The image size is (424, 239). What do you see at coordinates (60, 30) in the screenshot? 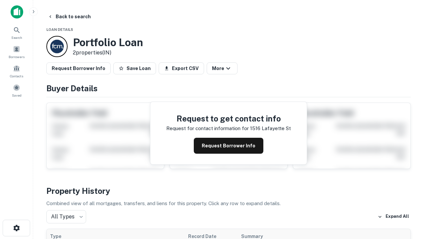
I see `span: Loan Details` at bounding box center [60, 30].